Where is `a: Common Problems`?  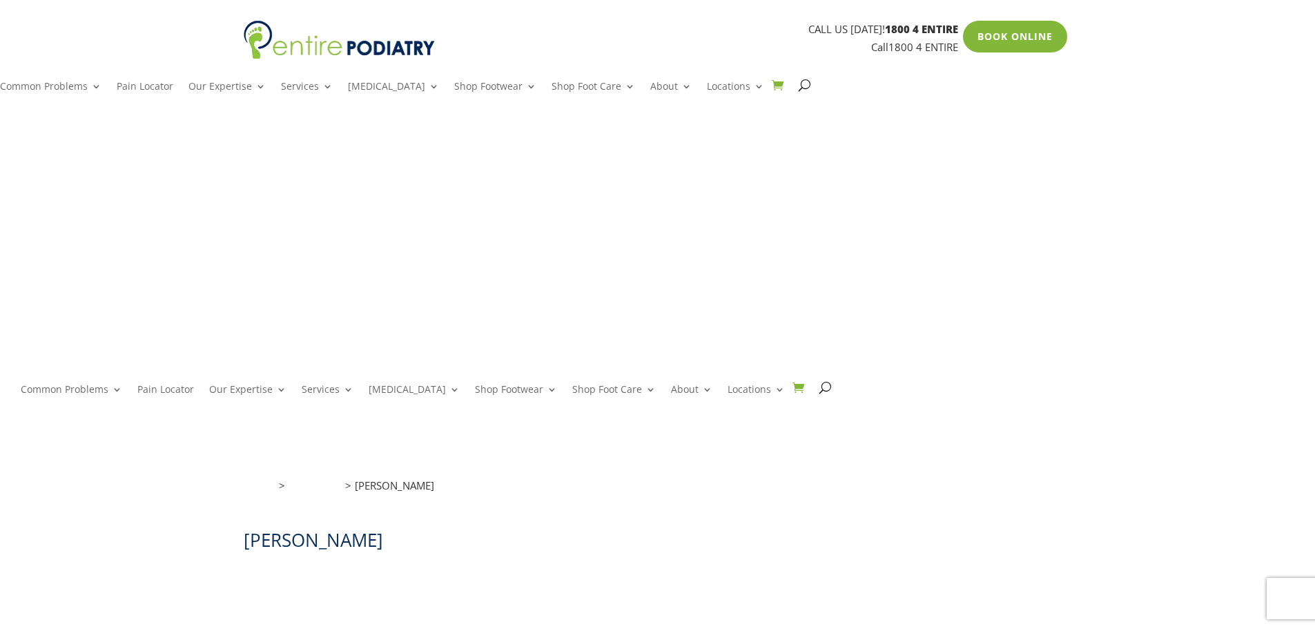
a: Common Problems is located at coordinates (71, 399).